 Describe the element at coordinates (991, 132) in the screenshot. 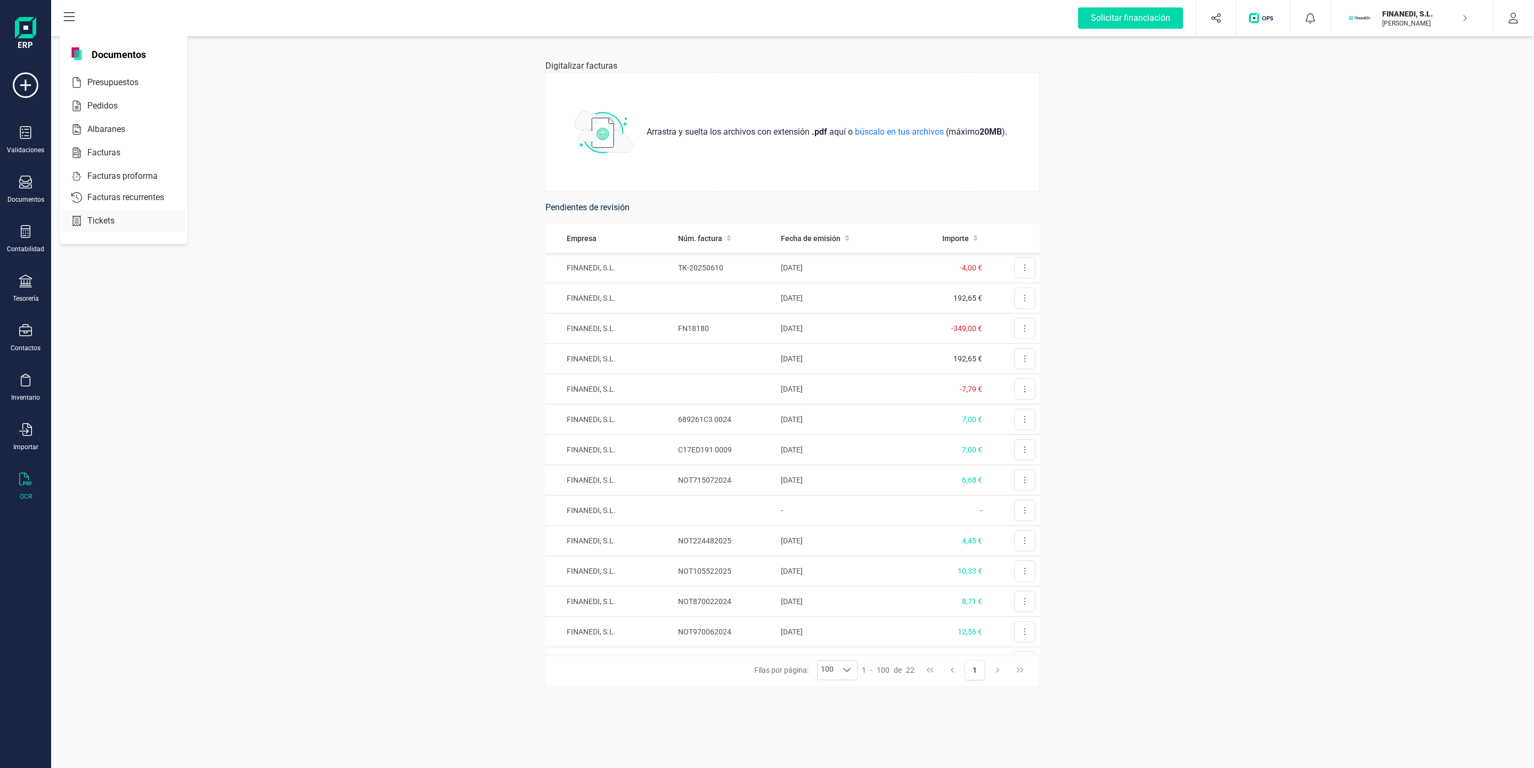

I see `strong: 20 MB` at that location.